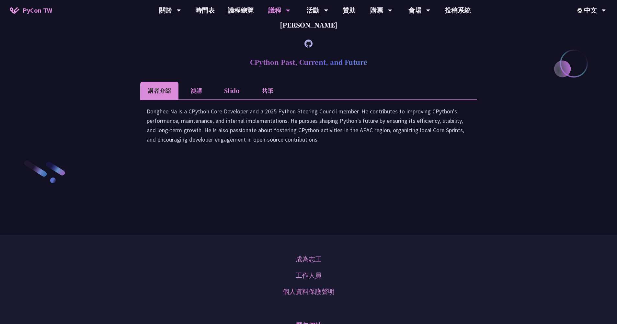  I want to click on li: 講者介紹, so click(159, 90).